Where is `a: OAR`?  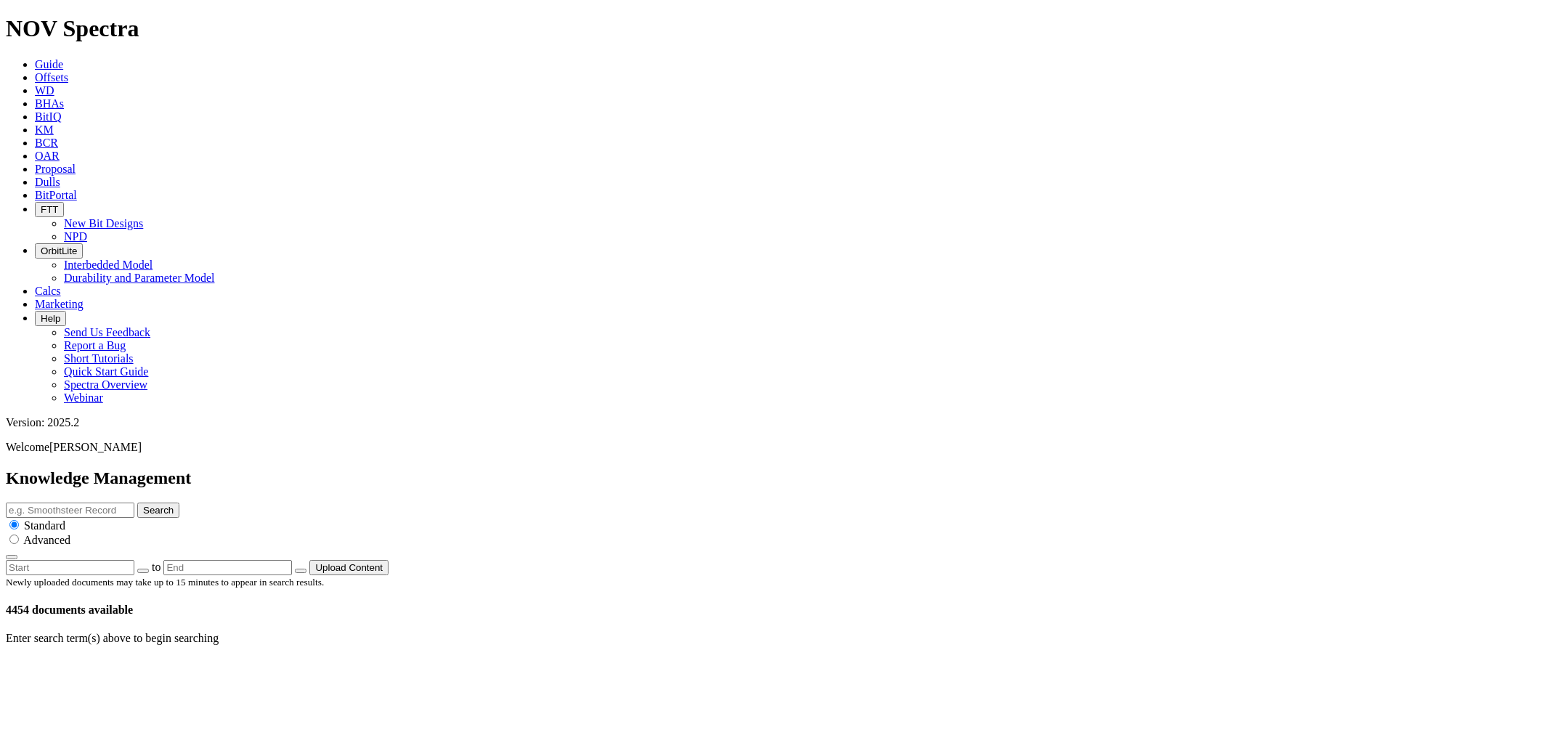 a: OAR is located at coordinates (47, 155).